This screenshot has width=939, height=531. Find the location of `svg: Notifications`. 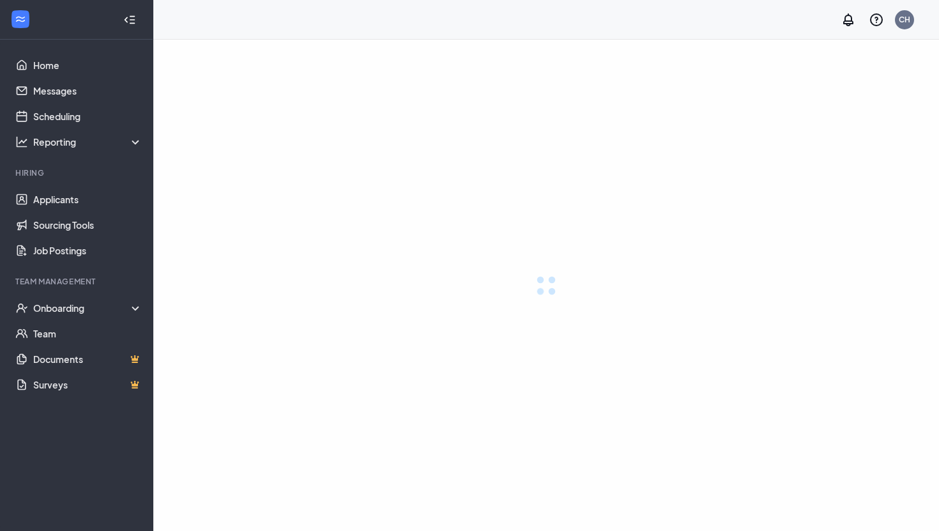

svg: Notifications is located at coordinates (849, 20).